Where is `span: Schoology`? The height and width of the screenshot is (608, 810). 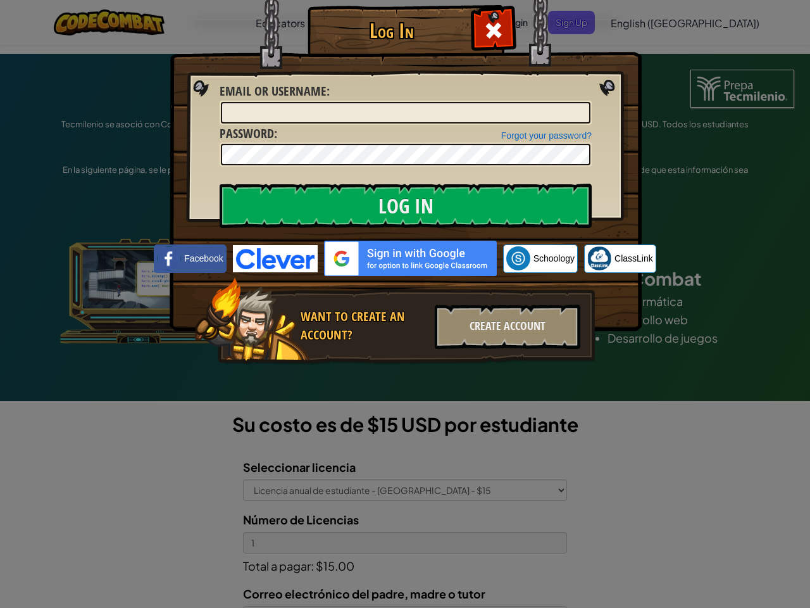 span: Schoology is located at coordinates (554, 258).